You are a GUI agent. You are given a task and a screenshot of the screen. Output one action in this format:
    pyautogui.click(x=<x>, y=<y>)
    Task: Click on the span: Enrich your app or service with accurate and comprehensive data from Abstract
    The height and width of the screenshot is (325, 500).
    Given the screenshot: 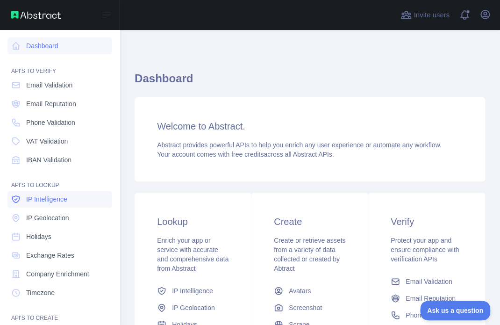 What is the action you would take?
    pyautogui.click(x=192, y=254)
    